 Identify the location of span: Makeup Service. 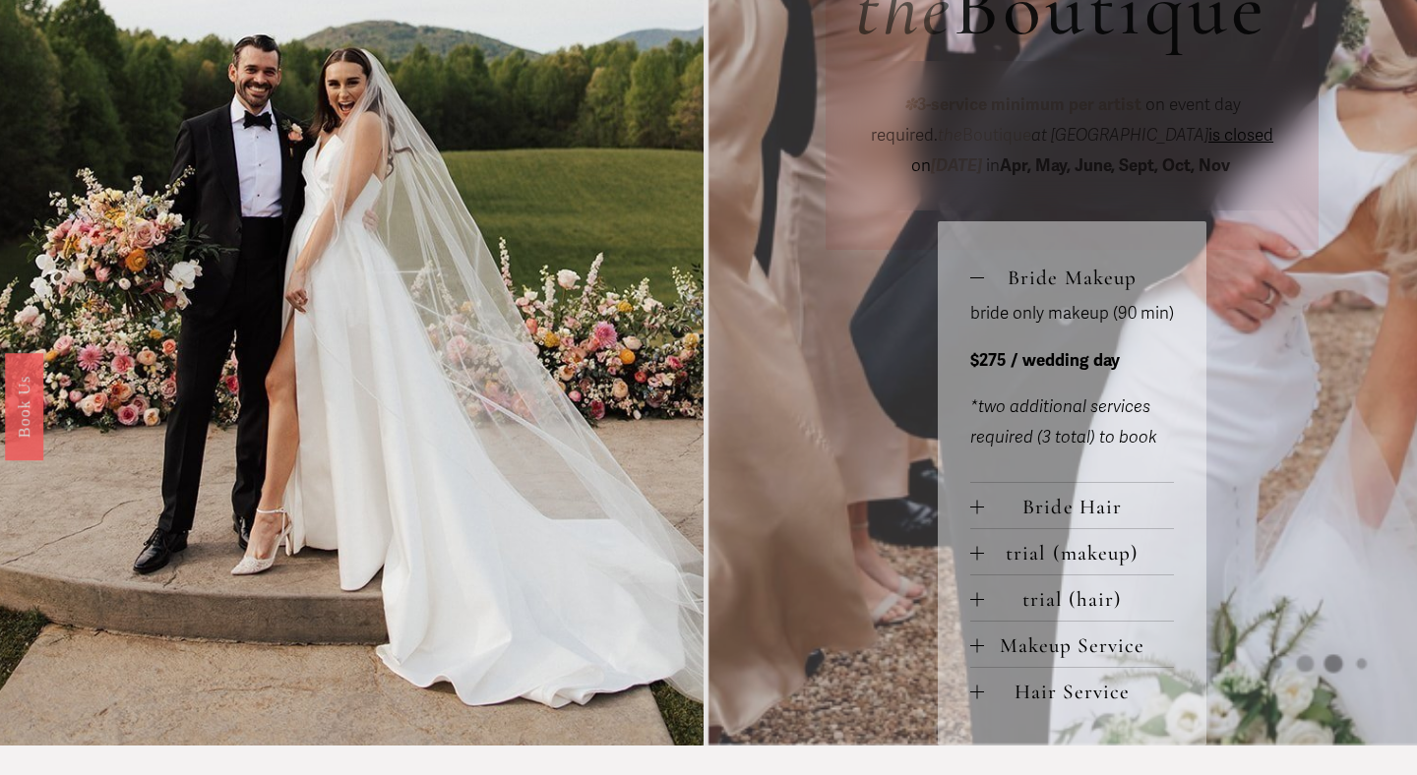
(1080, 646).